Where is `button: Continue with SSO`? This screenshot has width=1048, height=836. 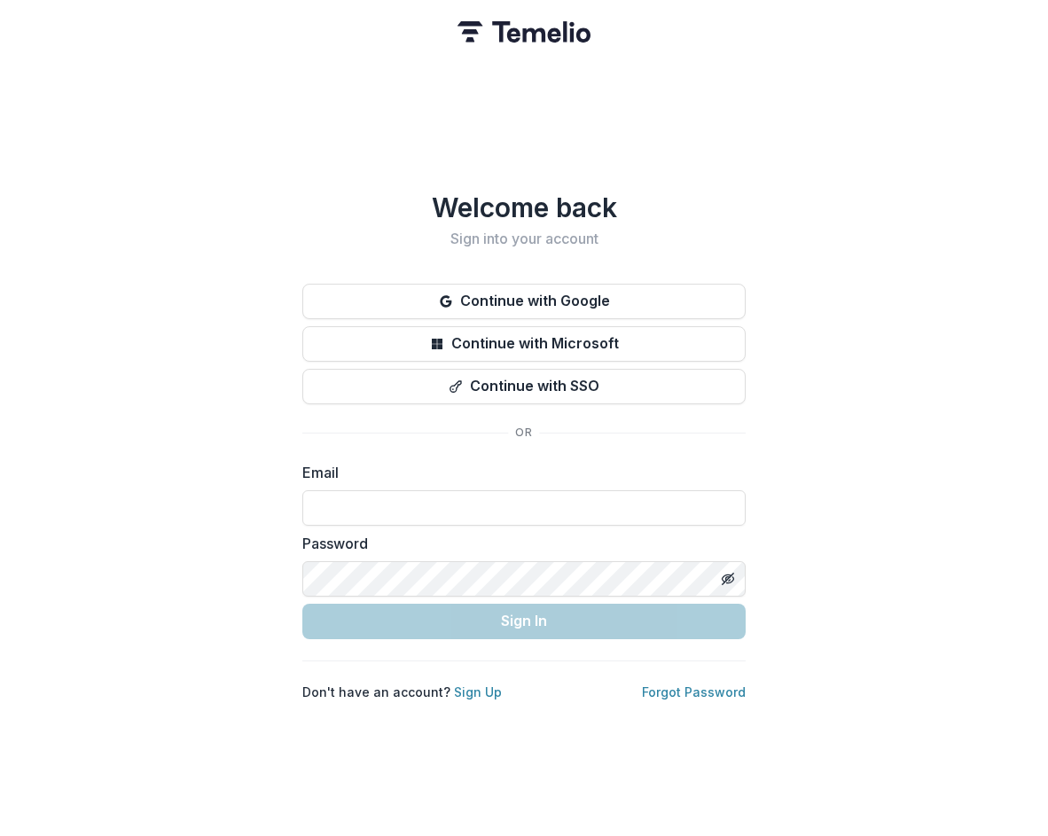 button: Continue with SSO is located at coordinates (524, 387).